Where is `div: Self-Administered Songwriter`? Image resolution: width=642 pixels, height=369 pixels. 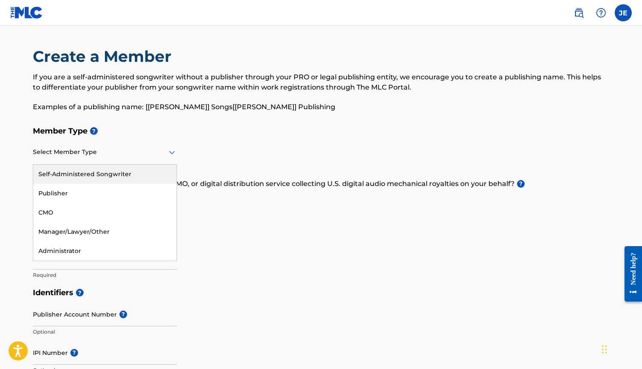
div: Self-Administered Songwriter is located at coordinates (105, 174).